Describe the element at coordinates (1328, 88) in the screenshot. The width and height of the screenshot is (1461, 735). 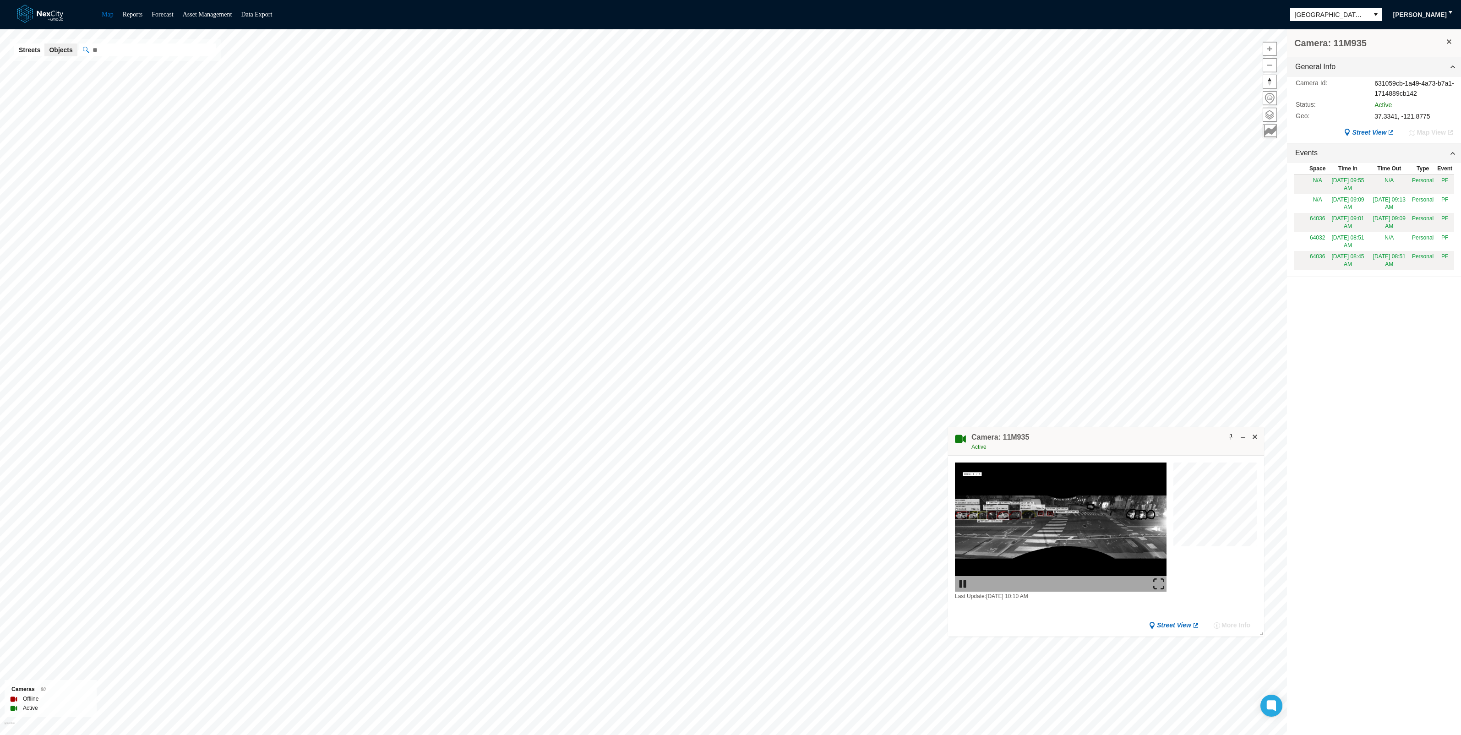
I see `label: Camera Id :` at that location.